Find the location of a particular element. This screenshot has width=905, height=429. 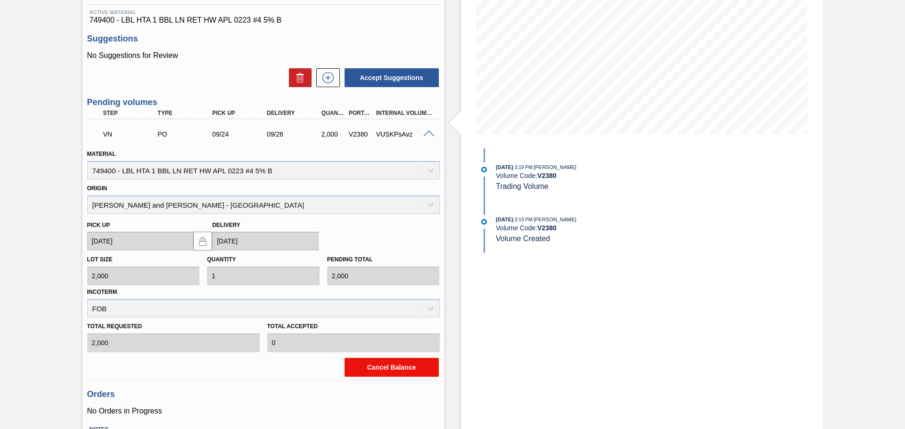

div: Quantity is located at coordinates (333, 113).